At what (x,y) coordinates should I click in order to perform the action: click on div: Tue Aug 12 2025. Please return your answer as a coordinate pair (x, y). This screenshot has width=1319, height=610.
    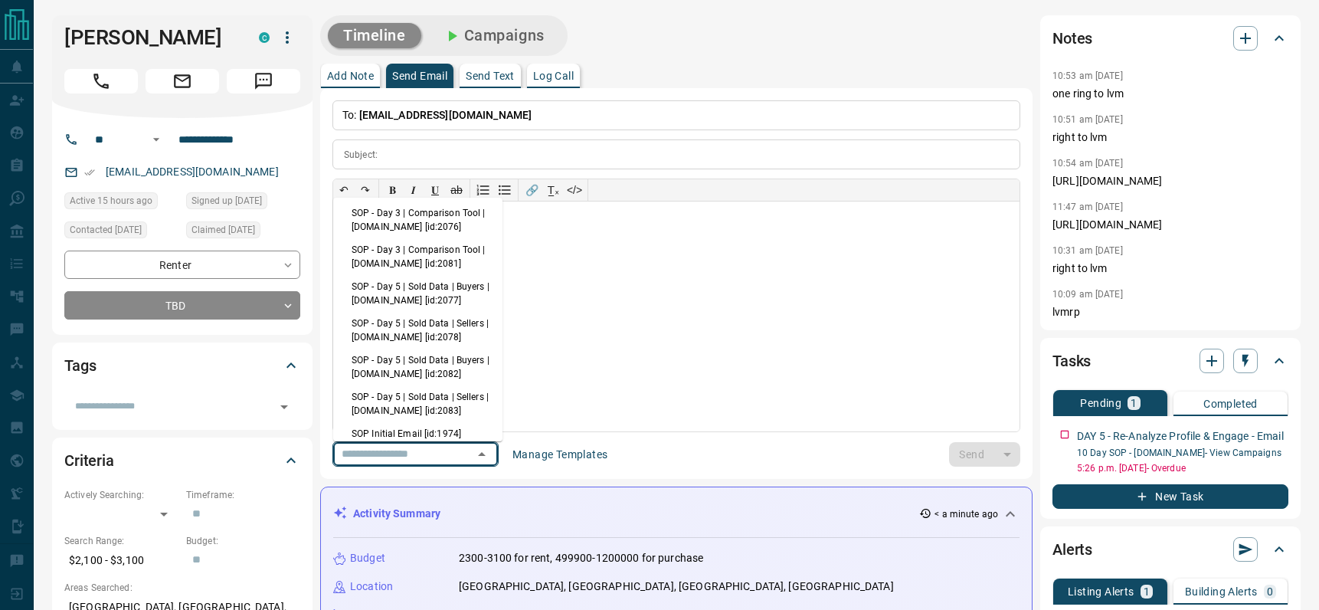
    Looking at the image, I should click on (121, 232).